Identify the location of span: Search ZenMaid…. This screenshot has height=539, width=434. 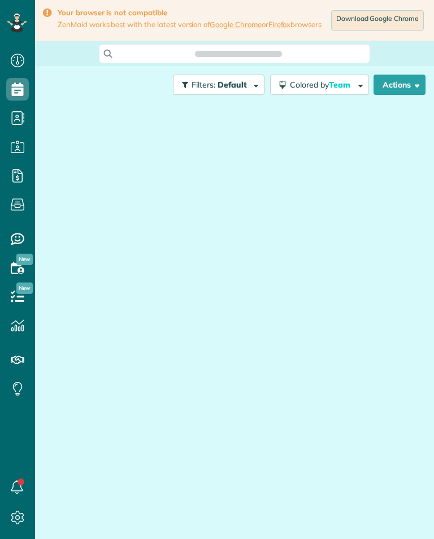
(238, 54).